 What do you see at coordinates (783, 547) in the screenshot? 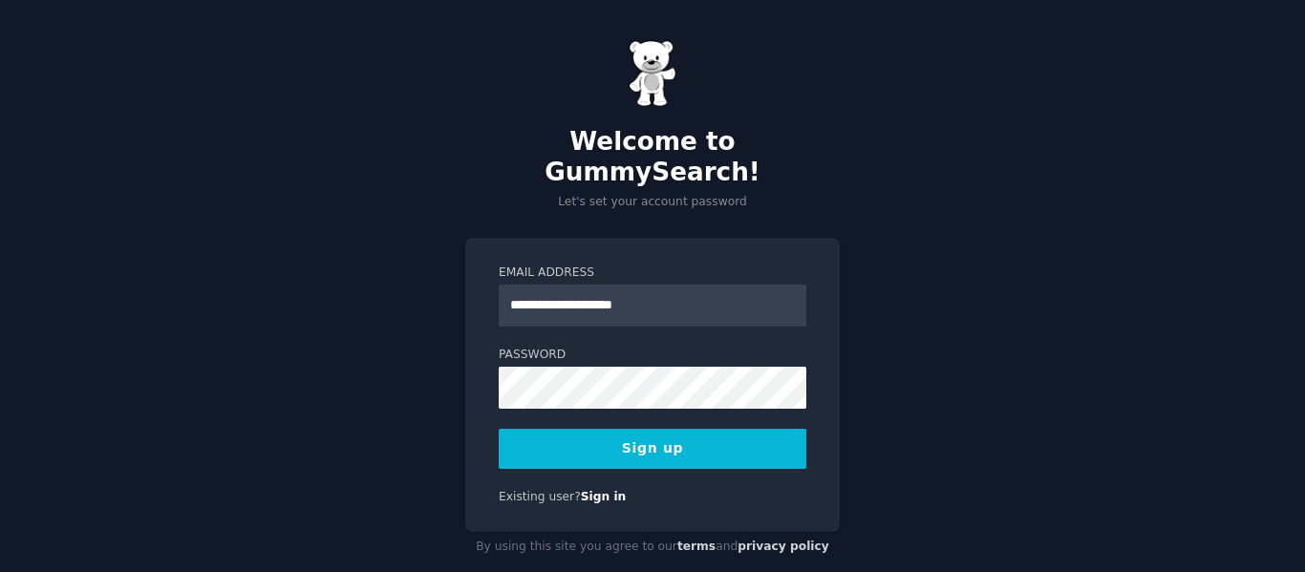
I see `a: privacy policy` at bounding box center [783, 547].